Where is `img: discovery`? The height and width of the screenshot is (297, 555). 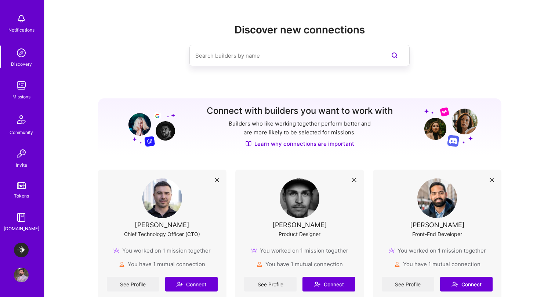
img: discovery is located at coordinates (21, 53).